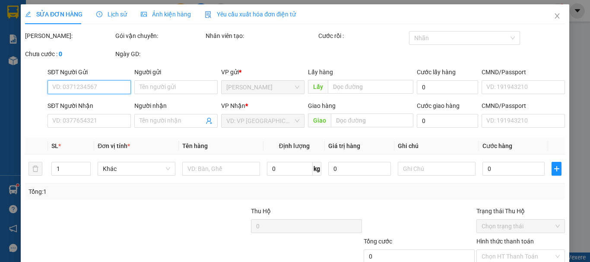 The image size is (590, 262). I want to click on span: Tên hàng, so click(195, 146).